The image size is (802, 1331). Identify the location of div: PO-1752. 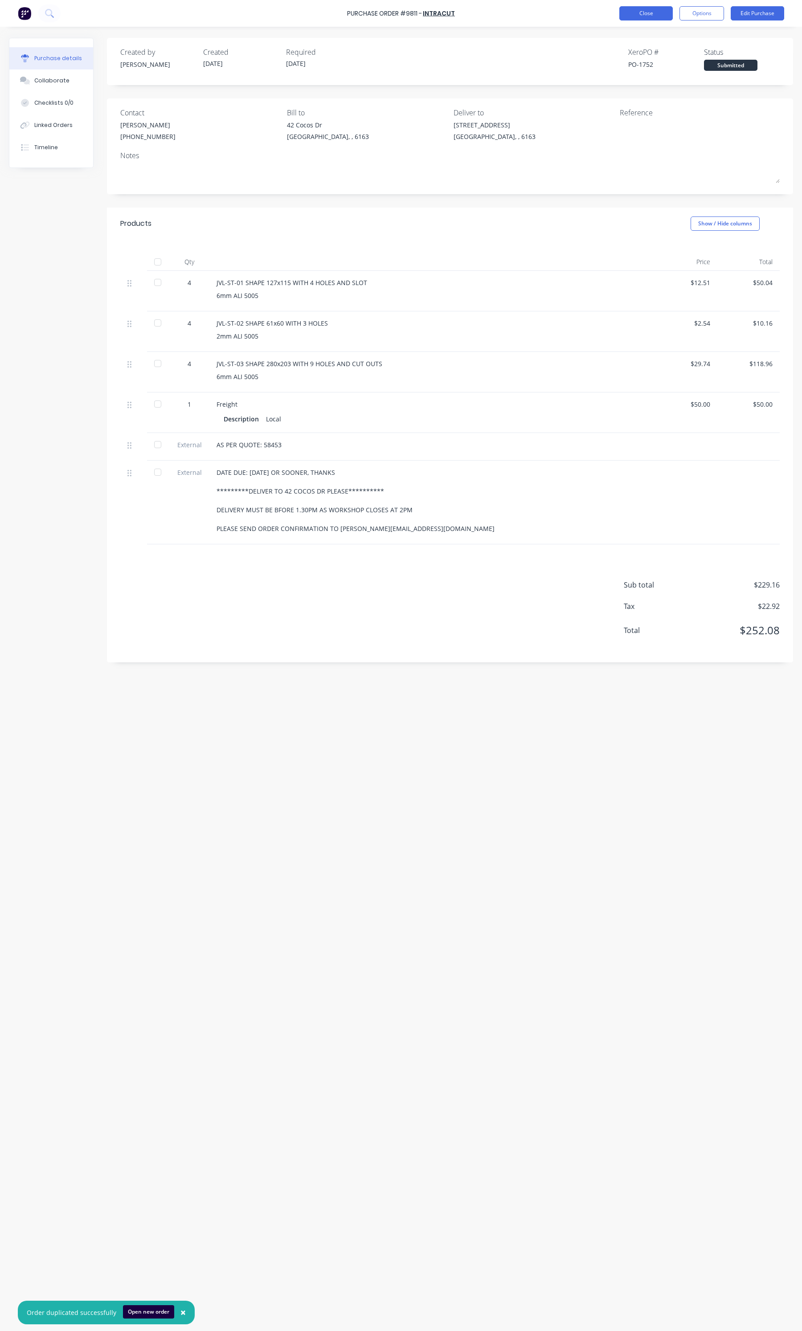
(666, 64).